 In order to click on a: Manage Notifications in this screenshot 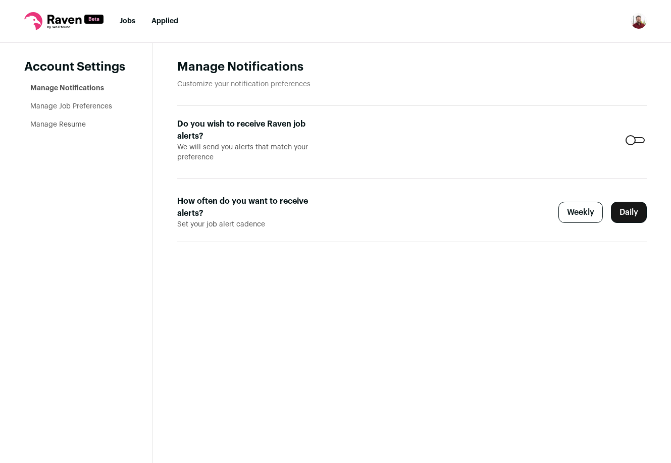, I will do `click(67, 88)`.